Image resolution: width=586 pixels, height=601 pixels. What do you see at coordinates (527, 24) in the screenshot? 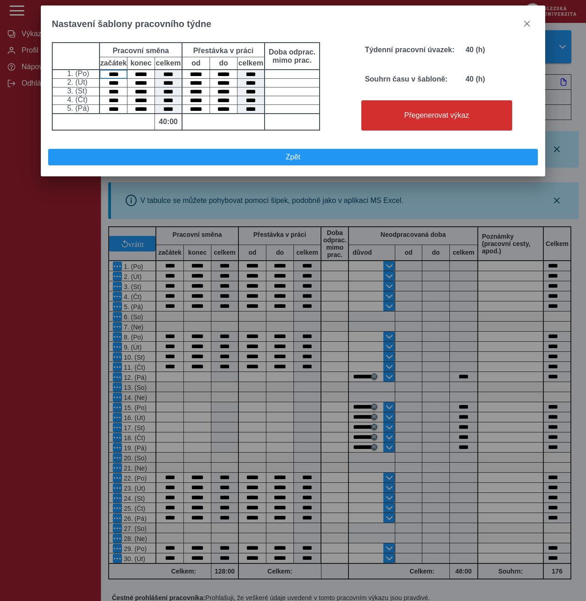
I see `button: close` at bounding box center [527, 24].